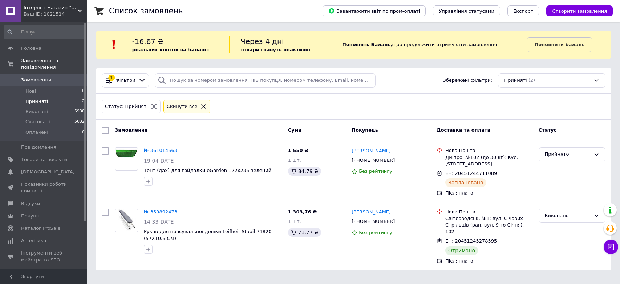 Image resolution: width=620 pixels, height=284 pixels. Describe the element at coordinates (208, 235) in the screenshot. I see `span: Рукав для прасувальної дошки Leifheit Stabil 71820 (57X10,5 СМ)` at that location.